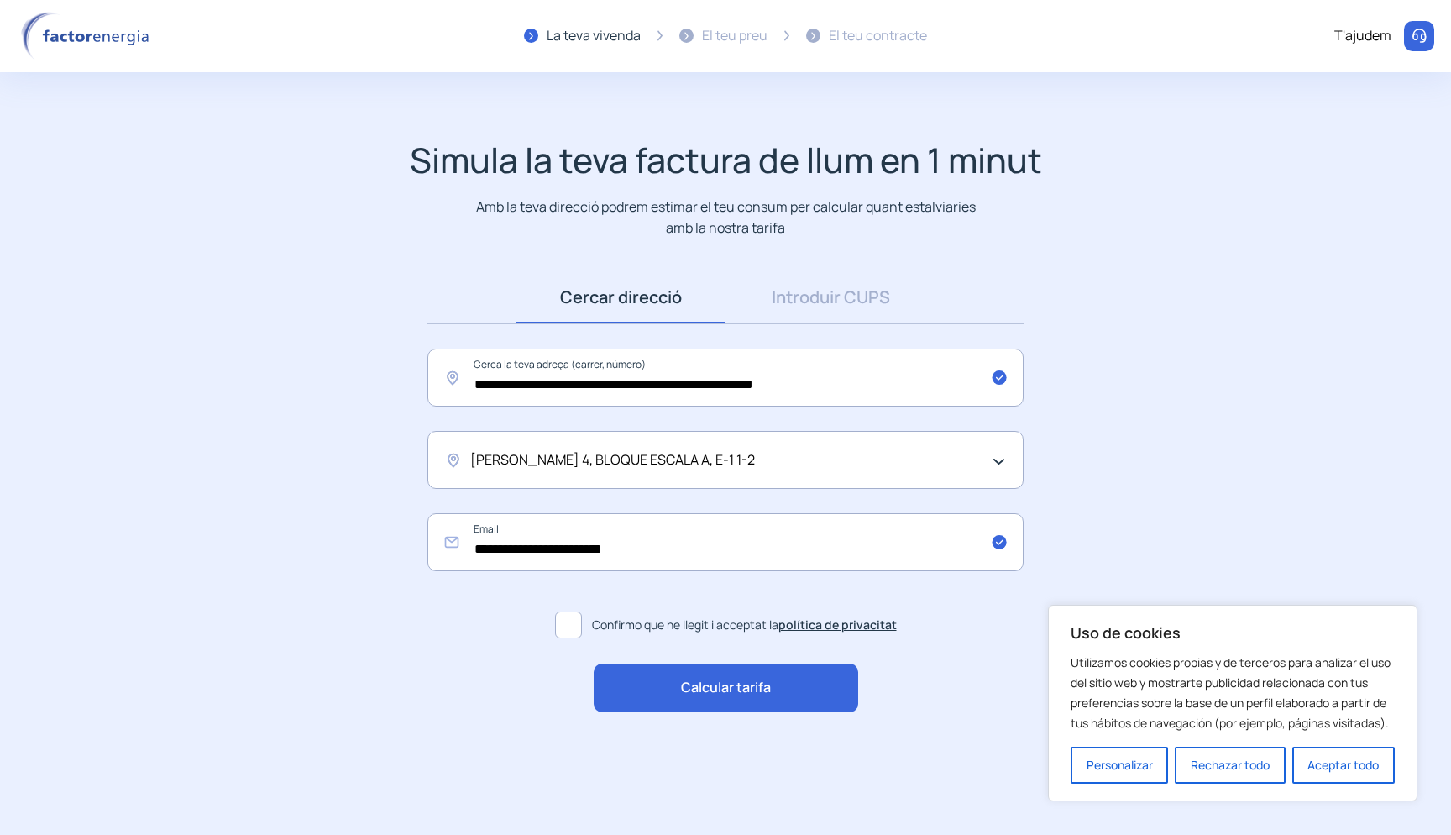  What do you see at coordinates (735, 36) in the screenshot?
I see `div: El teu preu` at bounding box center [735, 36].